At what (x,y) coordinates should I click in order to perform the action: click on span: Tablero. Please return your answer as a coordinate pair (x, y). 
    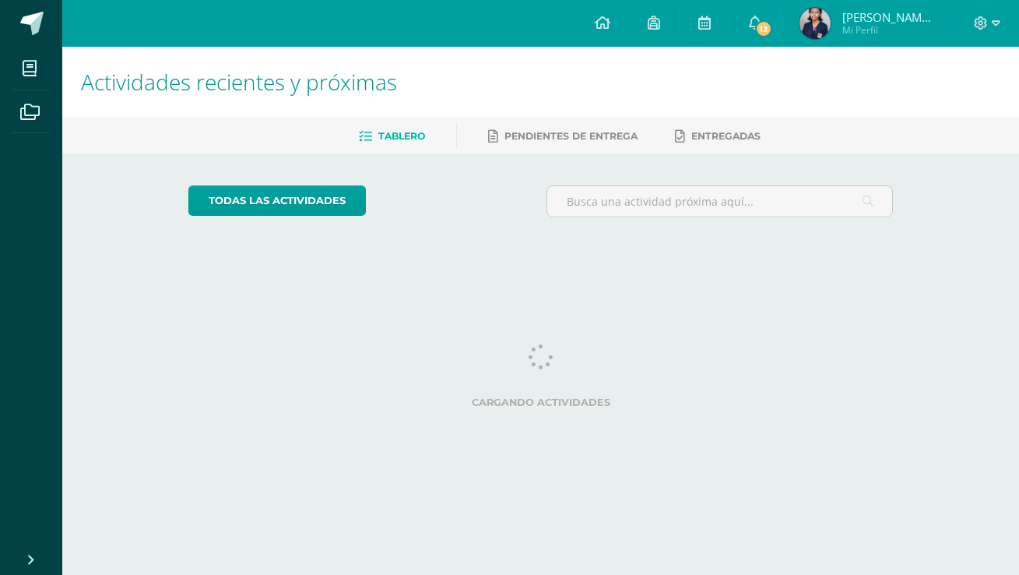
    Looking at the image, I should click on (402, 136).